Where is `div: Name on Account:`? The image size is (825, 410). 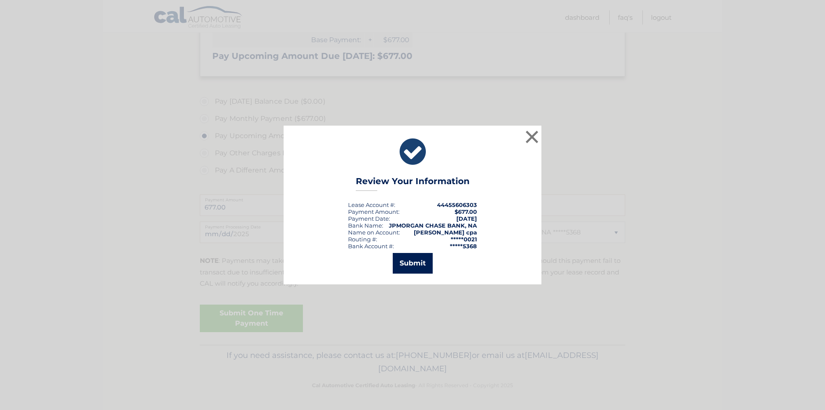
div: Name on Account: is located at coordinates (374, 232).